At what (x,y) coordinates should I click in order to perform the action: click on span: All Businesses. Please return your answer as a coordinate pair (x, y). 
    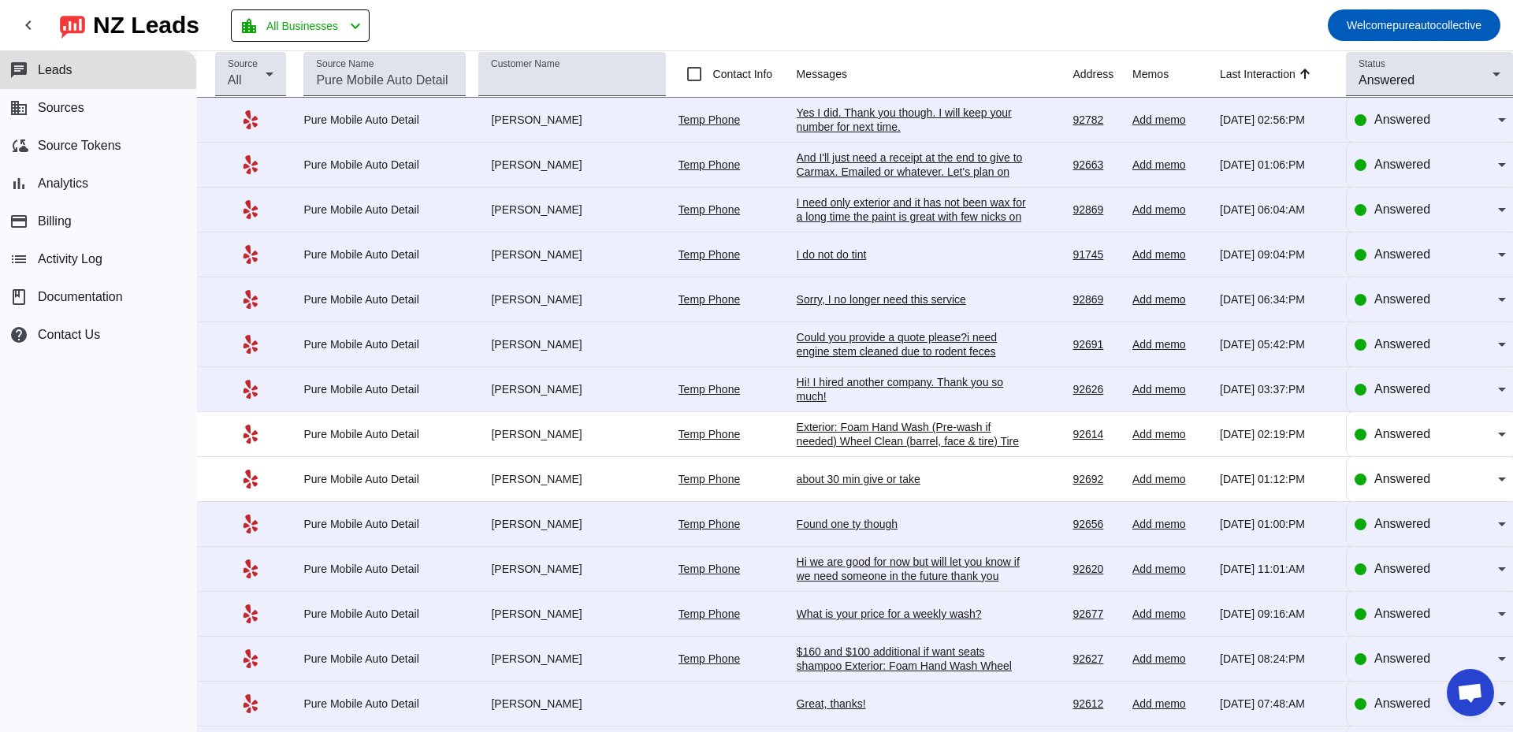
    Looking at the image, I should click on (302, 26).